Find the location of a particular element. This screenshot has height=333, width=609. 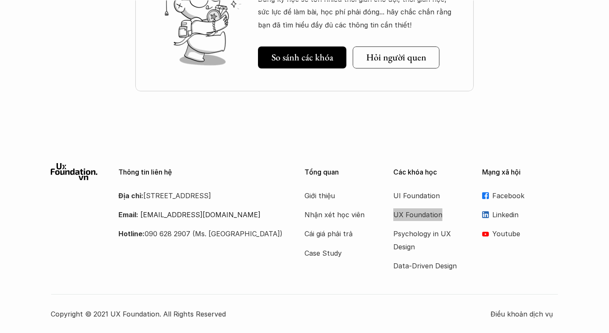

strong: Hotline: is located at coordinates (132, 234).